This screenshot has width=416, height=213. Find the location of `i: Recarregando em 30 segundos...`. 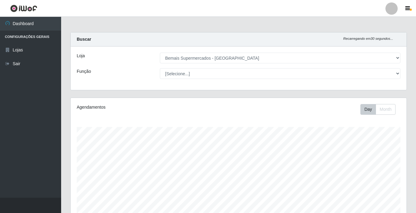

i: Recarregando em 30 segundos... is located at coordinates (368, 39).